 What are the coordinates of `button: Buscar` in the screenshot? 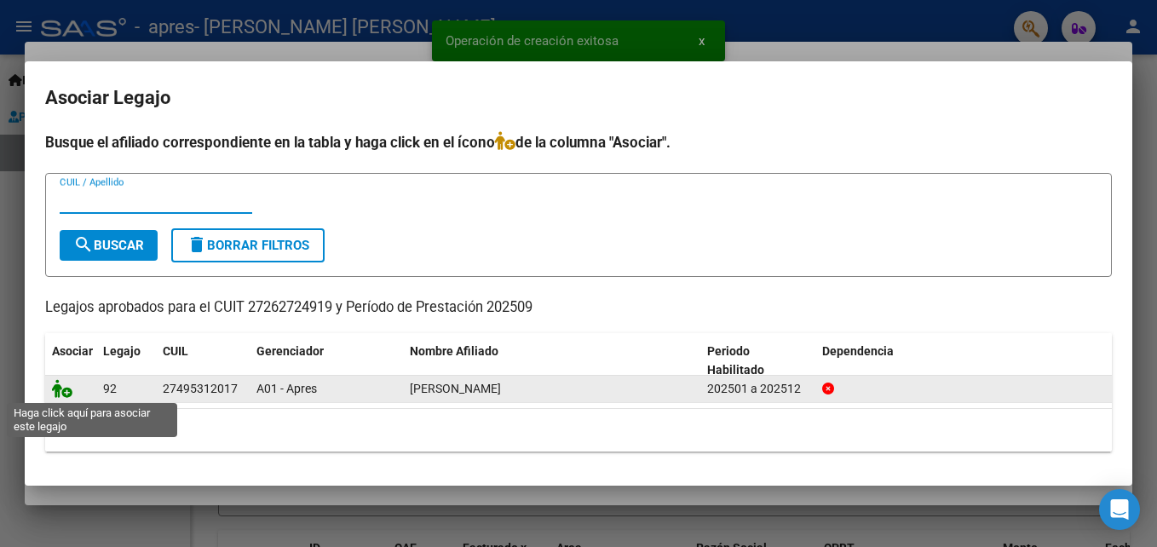 It's located at (108, 245).